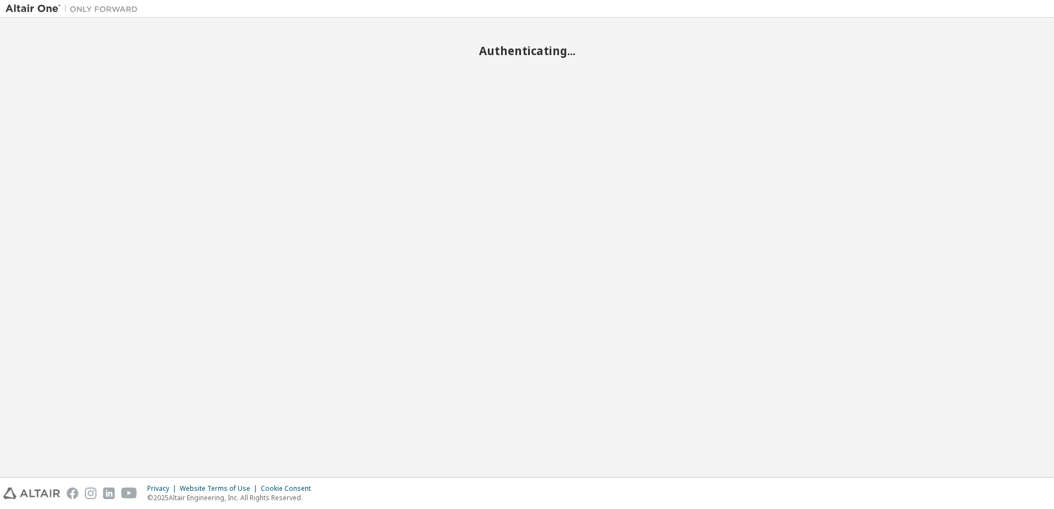  I want to click on img: facebook.svg, so click(72, 493).